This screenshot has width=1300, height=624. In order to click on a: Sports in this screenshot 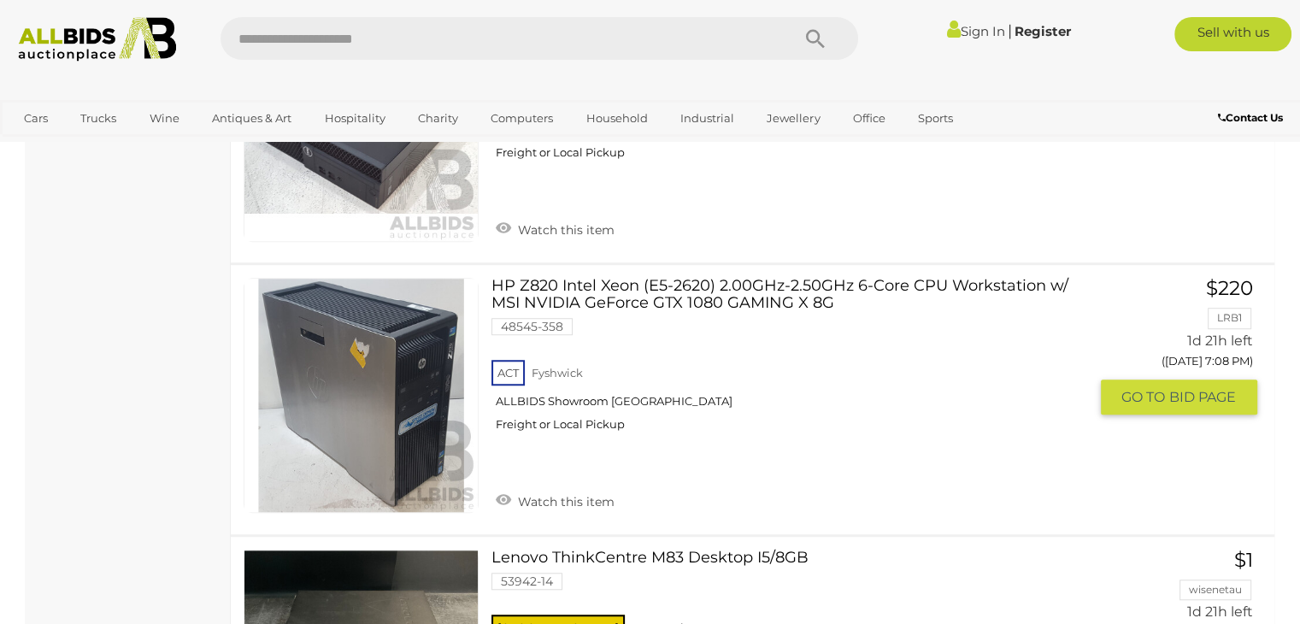, I will do `click(935, 118)`.